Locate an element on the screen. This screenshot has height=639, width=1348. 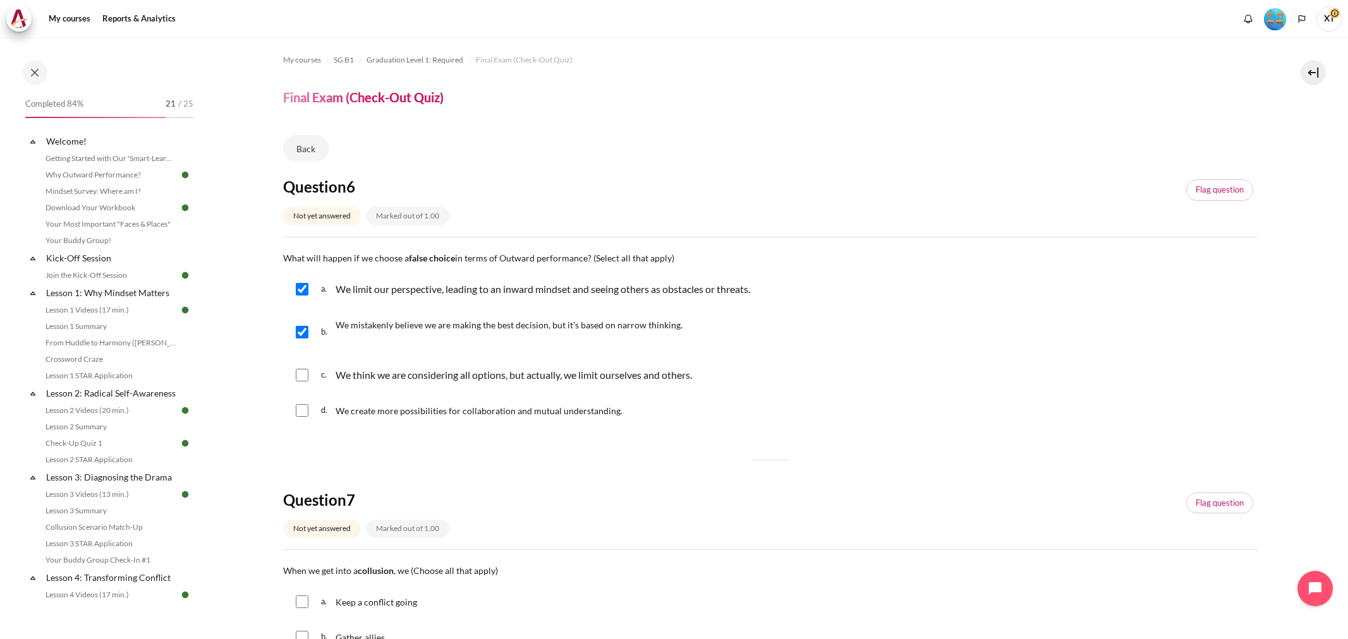
a: Lesson 2 Summary is located at coordinates (111, 427).